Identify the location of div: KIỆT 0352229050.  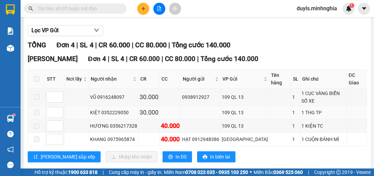
(114, 112).